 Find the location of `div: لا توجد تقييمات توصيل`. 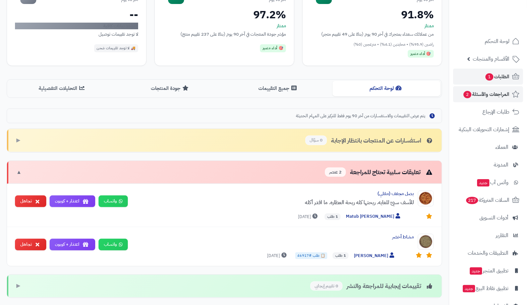

div: لا توجد تقييمات توصيل is located at coordinates (77, 34).